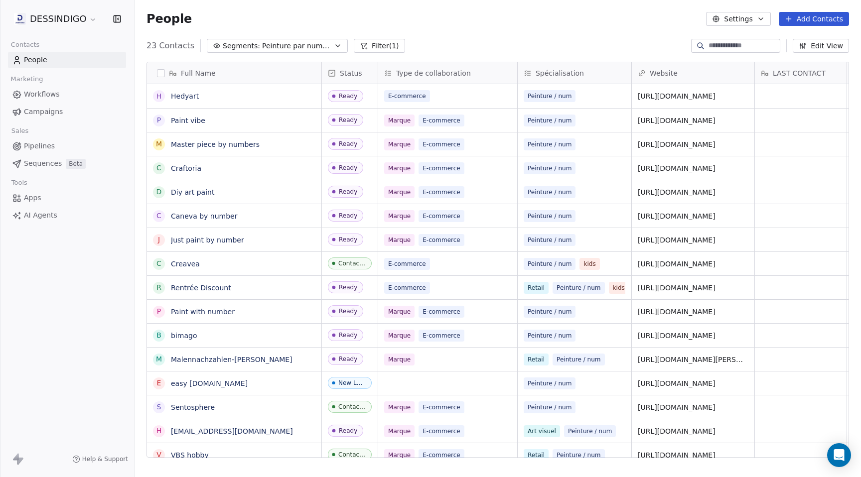 This screenshot has width=861, height=477. Describe the element at coordinates (39, 146) in the screenshot. I see `span: Pipelines` at that location.